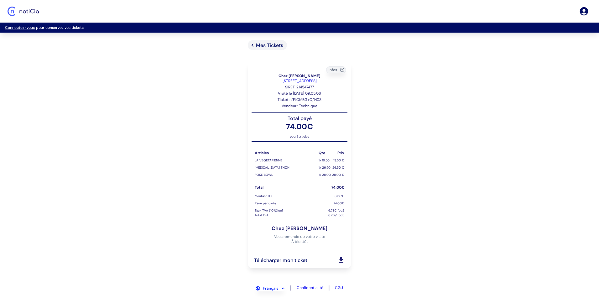 The image size is (599, 299). I want to click on p: Vous remercie de votre visite, so click(300, 237).